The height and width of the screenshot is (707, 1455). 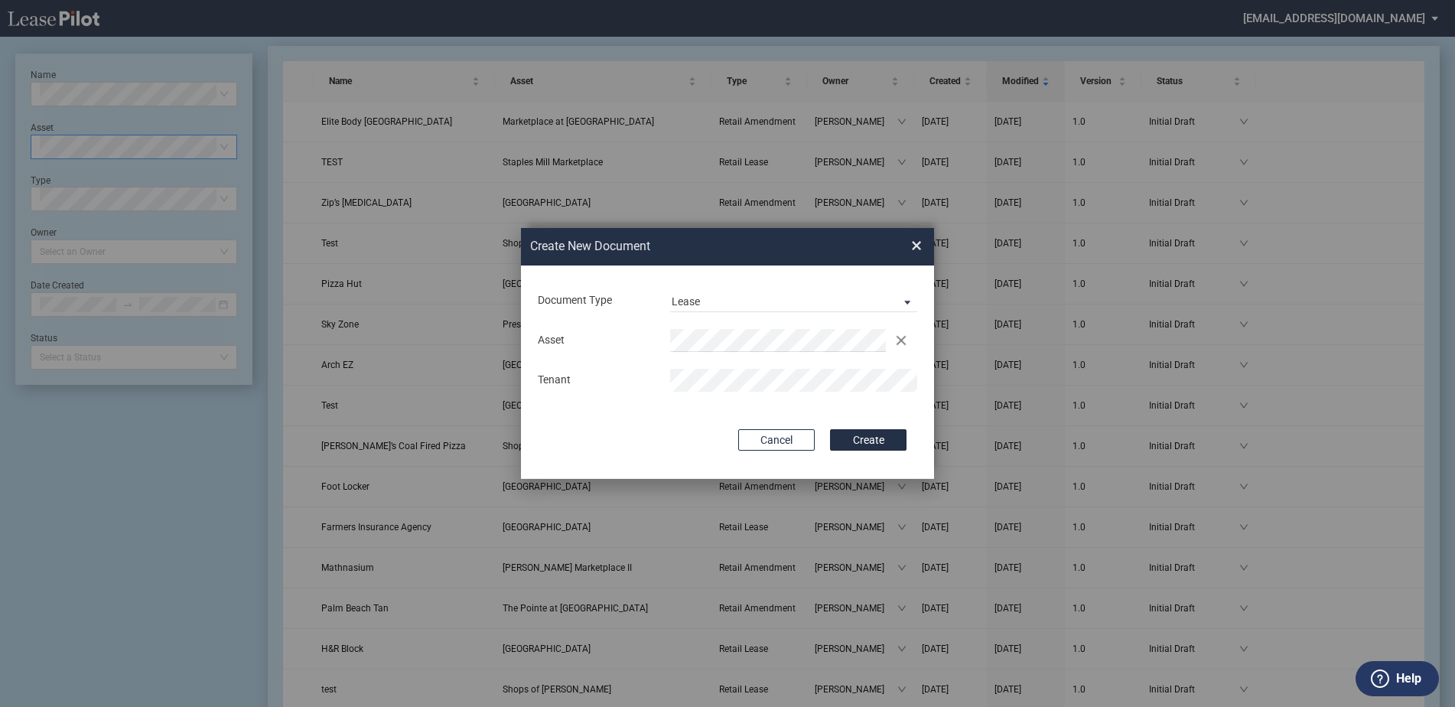 I want to click on div: Asset, so click(x=594, y=340).